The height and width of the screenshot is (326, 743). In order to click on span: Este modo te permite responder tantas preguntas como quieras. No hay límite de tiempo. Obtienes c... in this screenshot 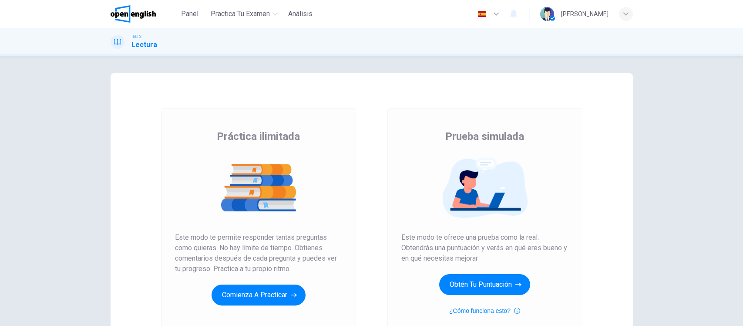, I will do `click(259, 253)`.